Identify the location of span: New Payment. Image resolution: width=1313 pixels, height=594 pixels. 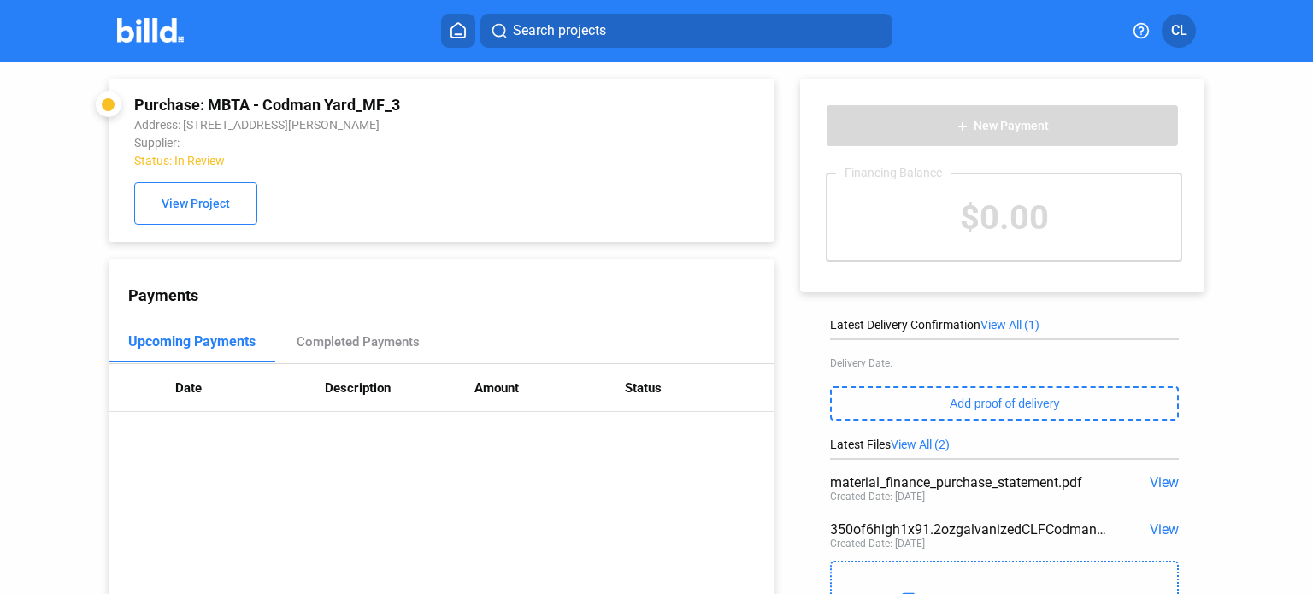
(1011, 126).